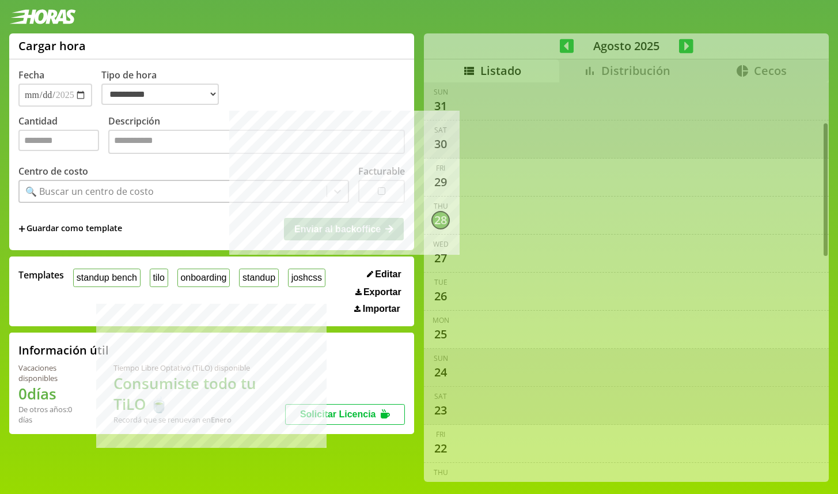 The image size is (838, 494). Describe the element at coordinates (221, 420) in the screenshot. I see `b: Enero` at that location.